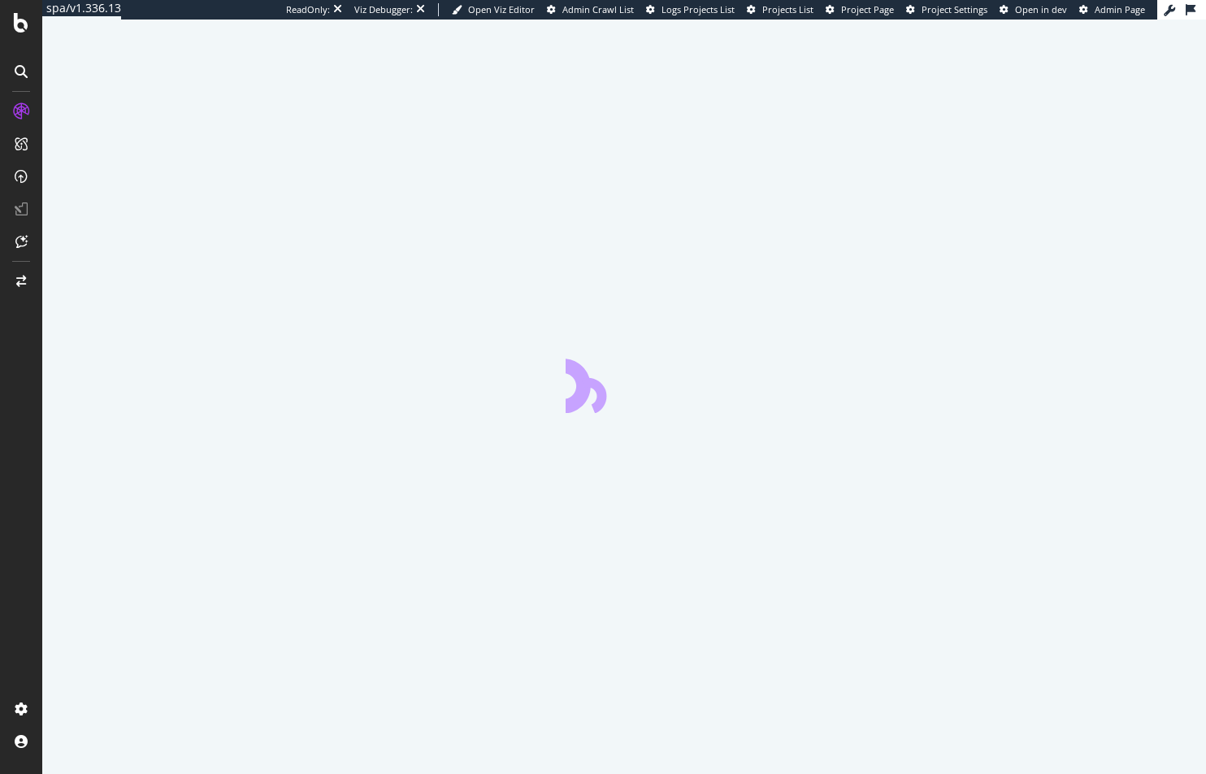 This screenshot has width=1206, height=774. Describe the element at coordinates (624, 384) in the screenshot. I see `div: animation` at that location.